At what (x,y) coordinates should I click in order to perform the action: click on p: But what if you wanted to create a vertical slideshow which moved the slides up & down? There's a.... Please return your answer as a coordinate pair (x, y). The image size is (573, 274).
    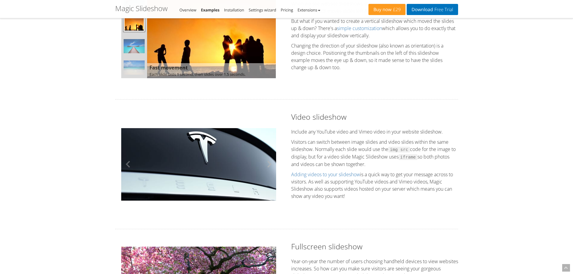
    Looking at the image, I should click on (374, 28).